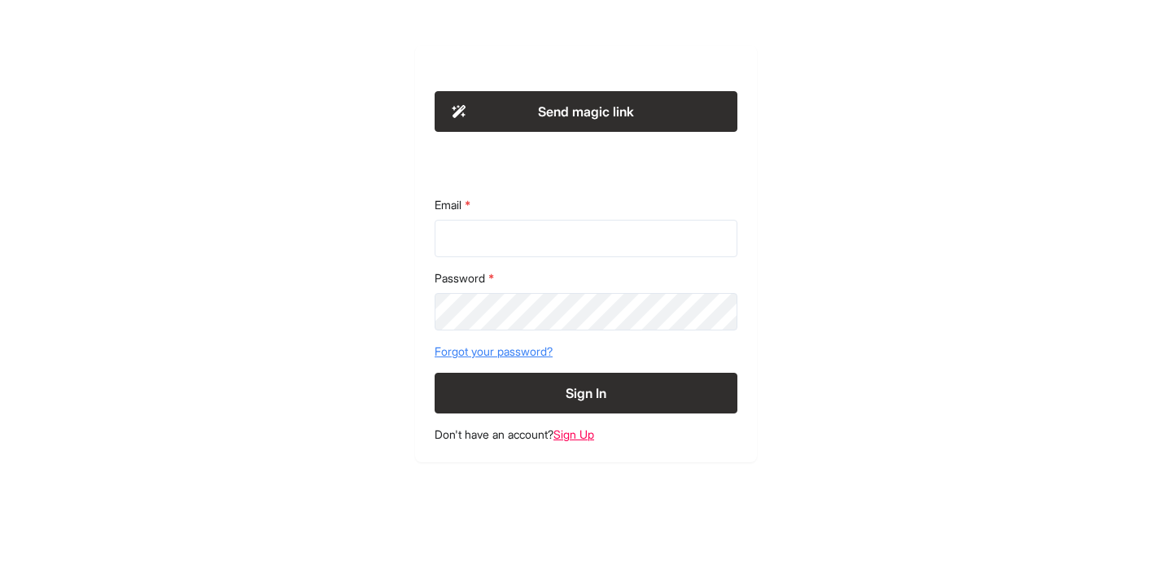  What do you see at coordinates (586, 352) in the screenshot?
I see `a: Forgot your password?` at bounding box center [586, 352].